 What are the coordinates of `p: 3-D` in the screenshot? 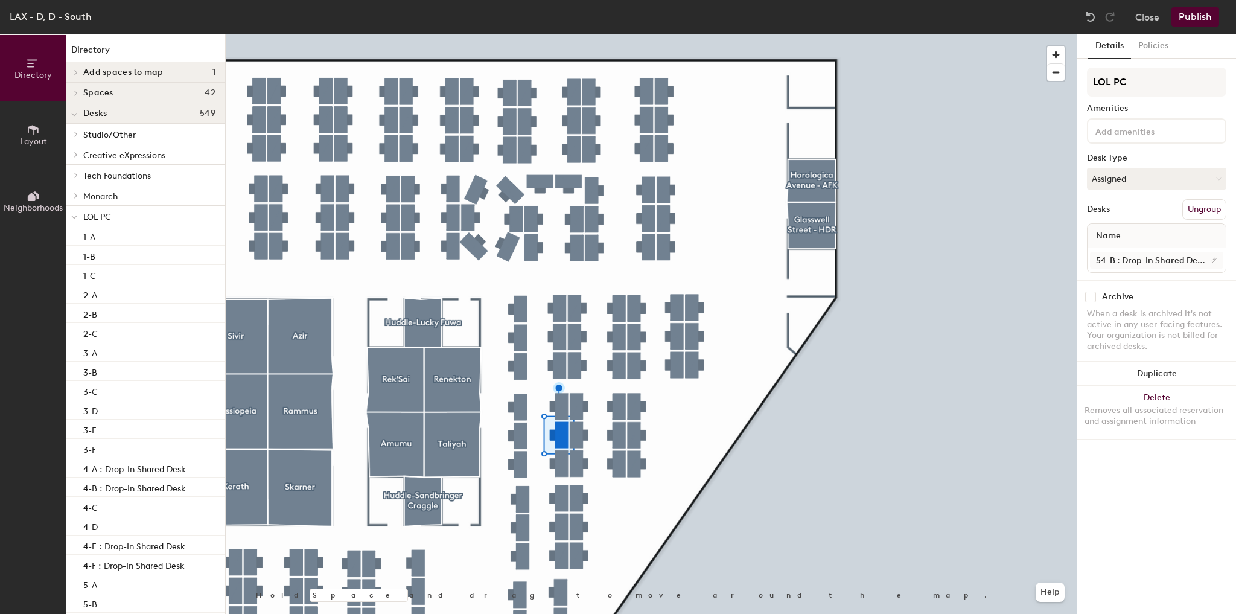 It's located at (91, 409).